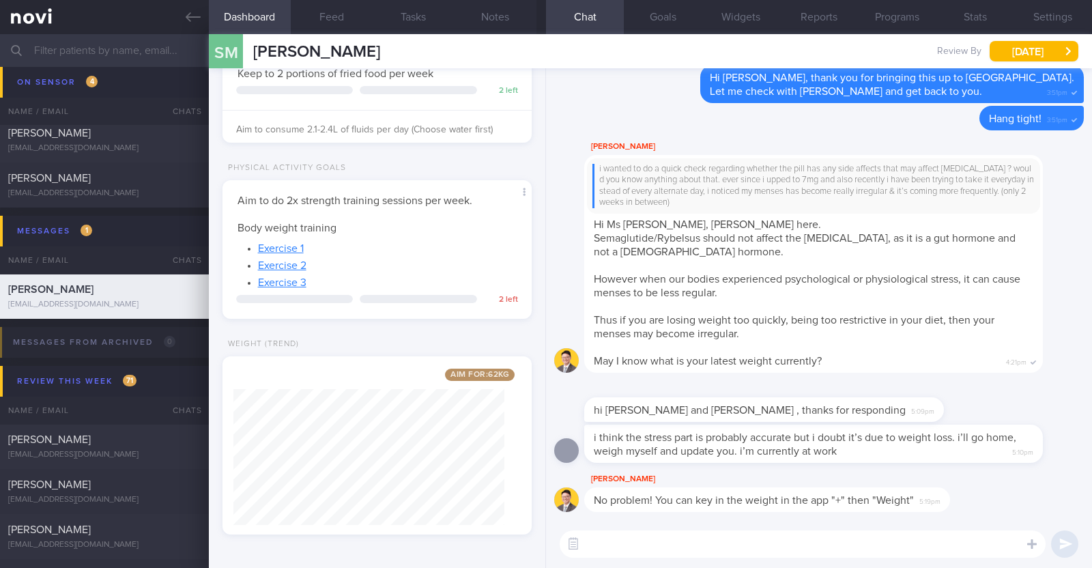 Image resolution: width=1092 pixels, height=568 pixels. What do you see at coordinates (55, 231) in the screenshot?
I see `div: Messages` at bounding box center [55, 231].